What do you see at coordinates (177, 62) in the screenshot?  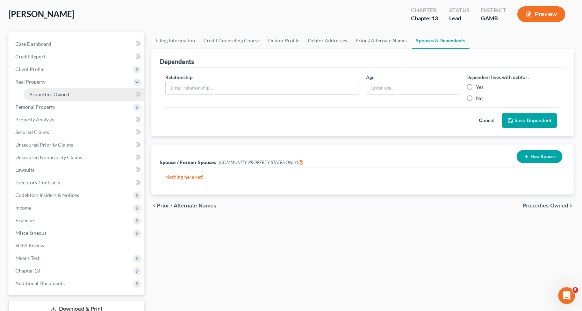 I see `div: Dependents` at bounding box center [177, 62].